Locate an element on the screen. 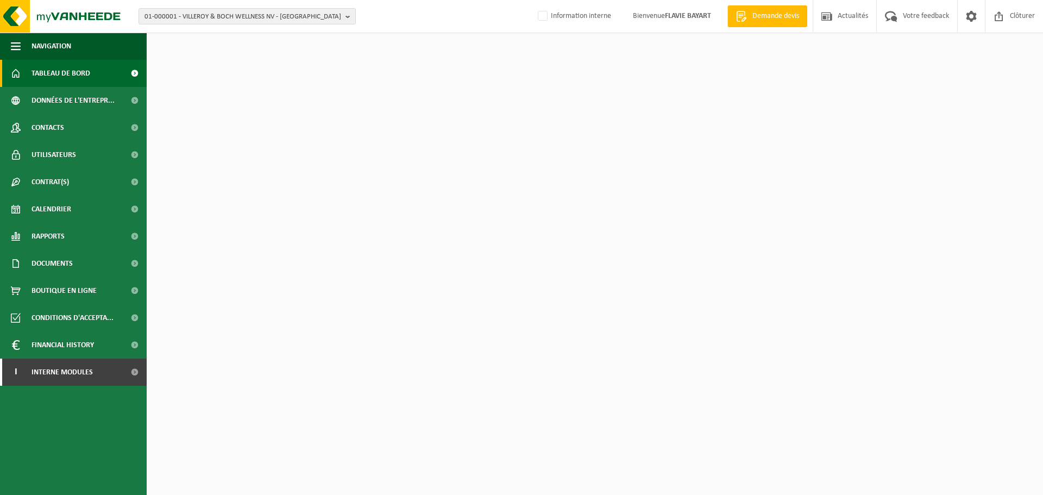 This screenshot has width=1043, height=495. span: Contacts is located at coordinates (48, 128).